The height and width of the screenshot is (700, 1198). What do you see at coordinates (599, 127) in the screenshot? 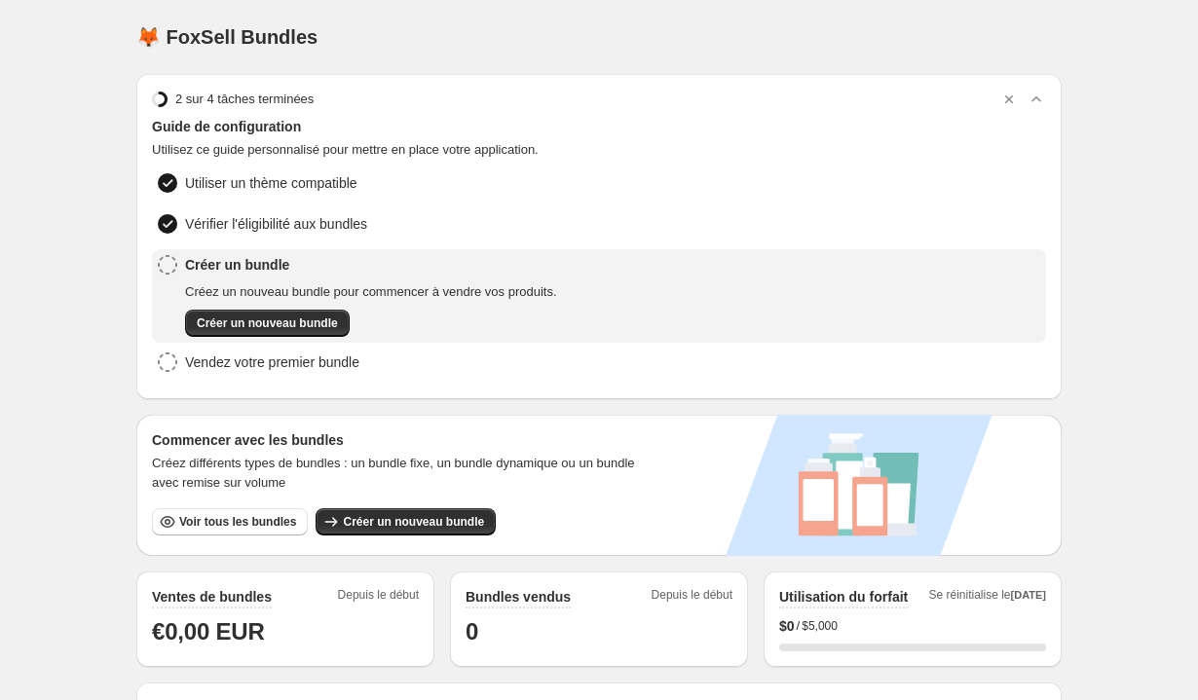
I see `span: Guide de configuration` at bounding box center [599, 127].